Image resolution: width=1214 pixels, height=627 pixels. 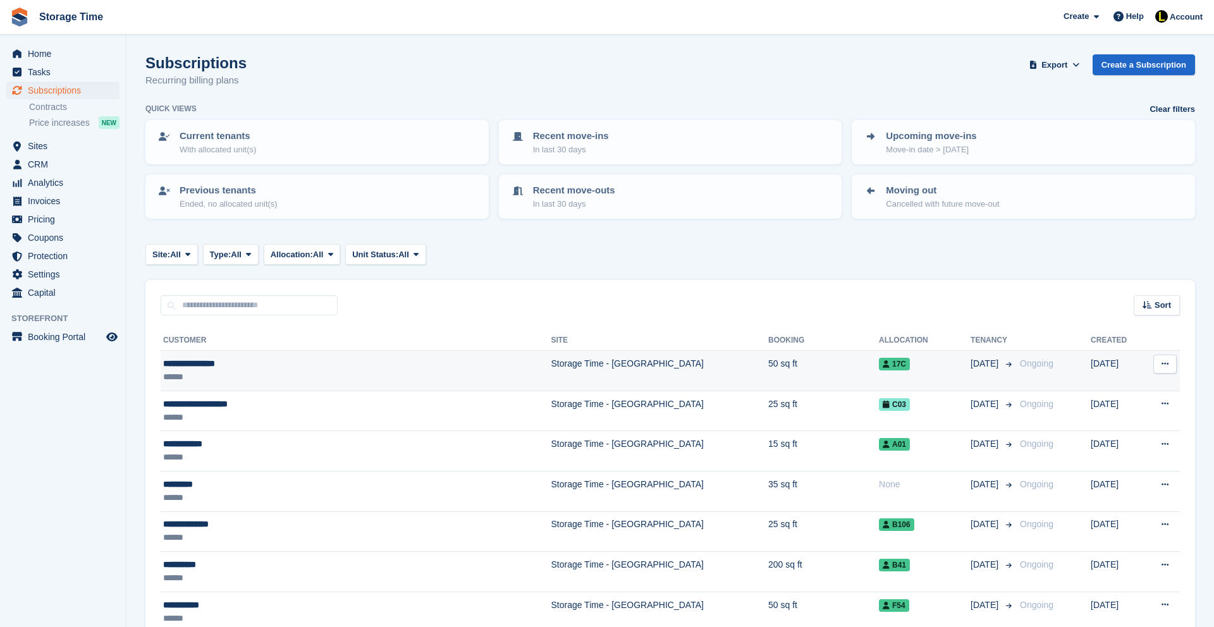 I want to click on span: C03, so click(x=894, y=405).